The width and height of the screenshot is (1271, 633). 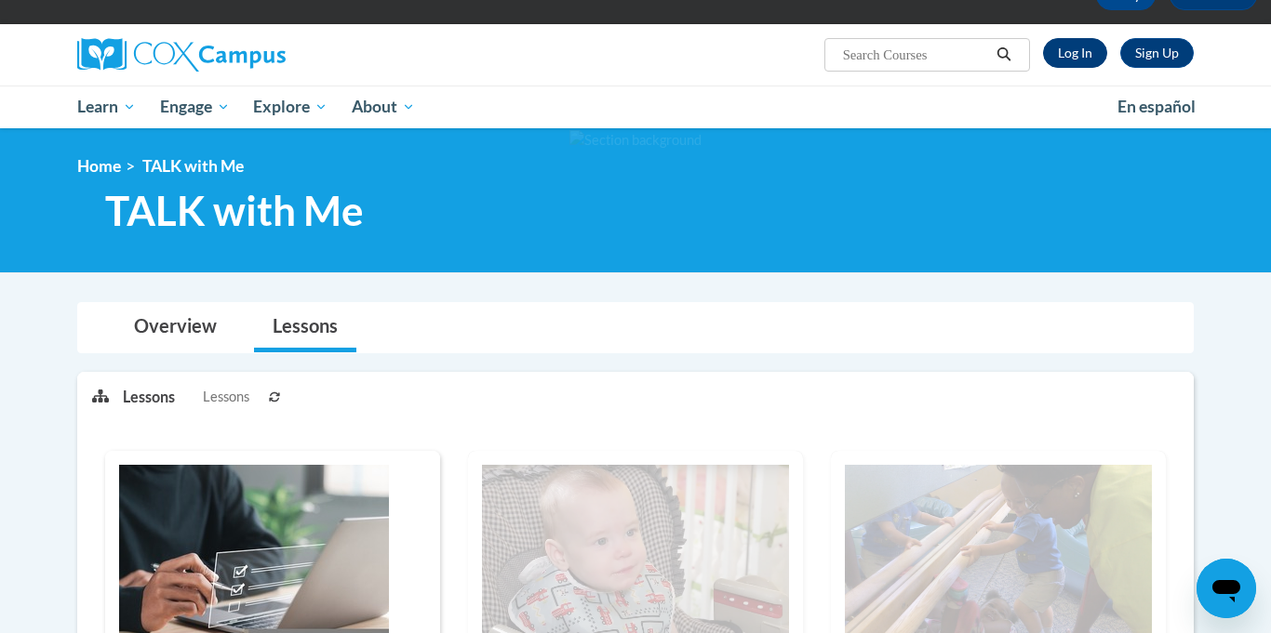 What do you see at coordinates (194, 107) in the screenshot?
I see `a: Engage` at bounding box center [194, 107].